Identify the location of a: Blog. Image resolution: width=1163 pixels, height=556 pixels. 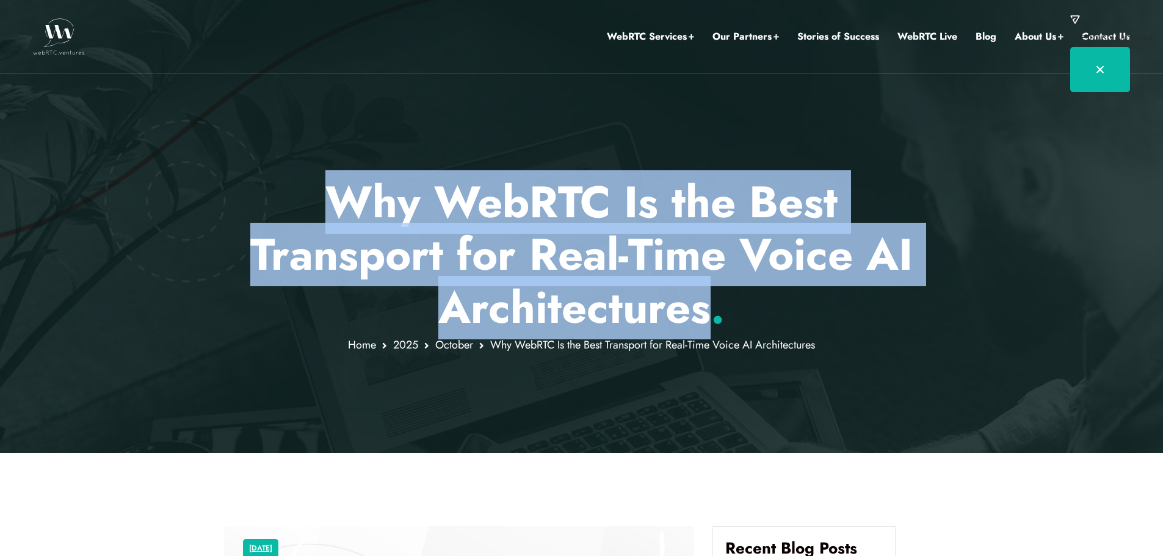
(986, 37).